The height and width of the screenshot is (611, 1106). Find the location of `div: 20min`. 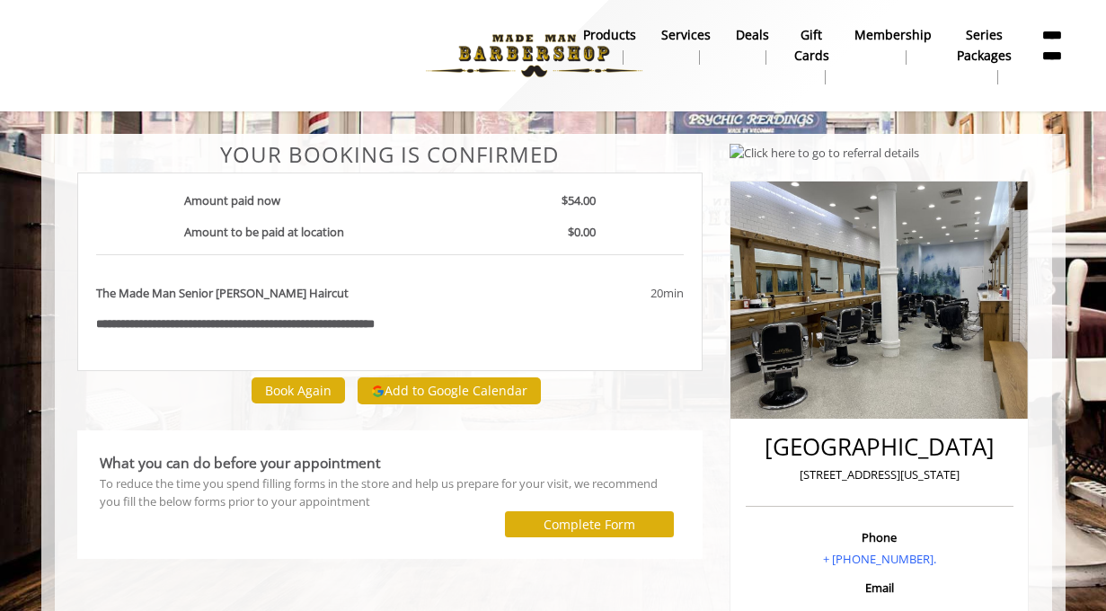

div: 20min is located at coordinates (595, 293).